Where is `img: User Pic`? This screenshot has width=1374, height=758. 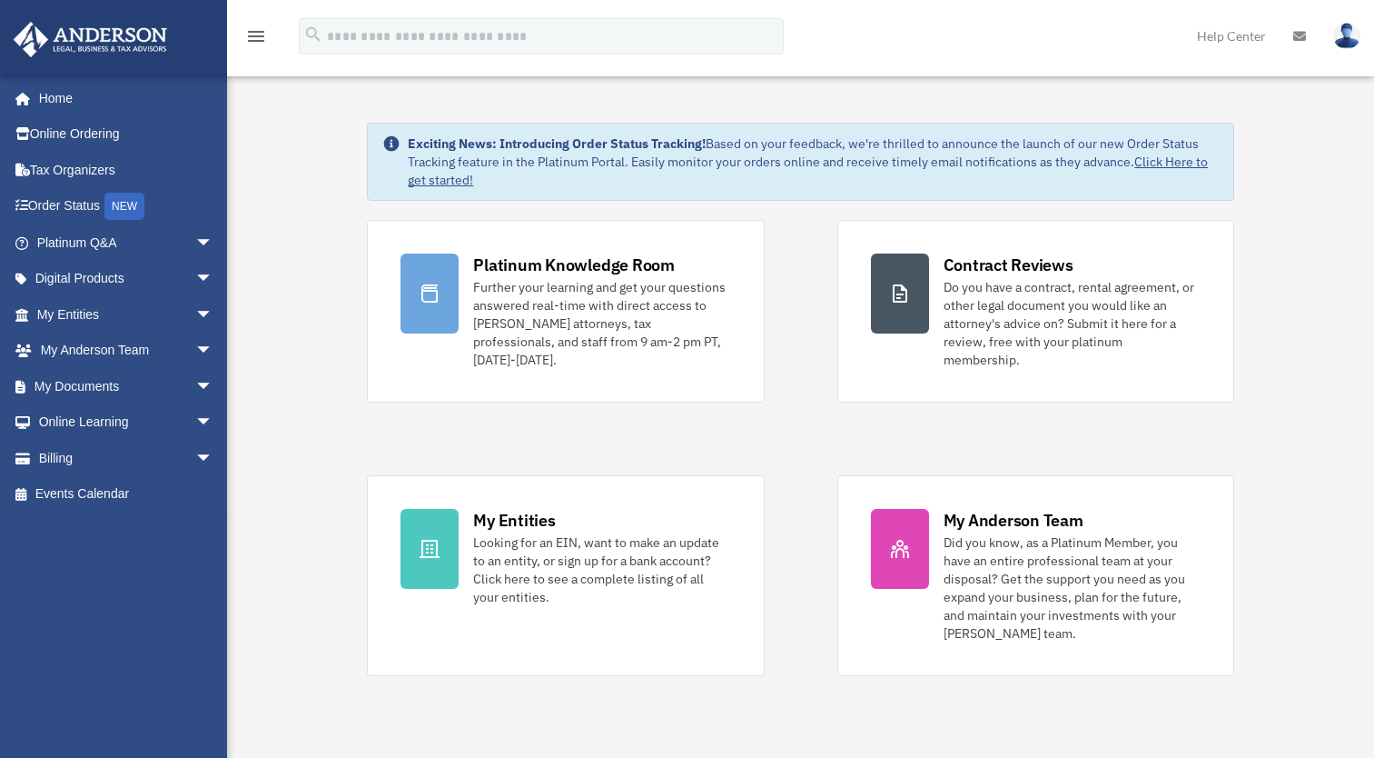
img: User Pic is located at coordinates (1347, 35).